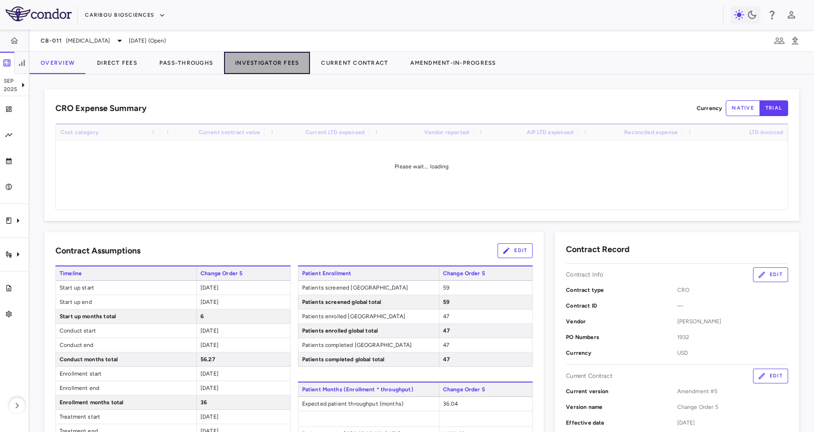 The image size is (814, 432). What do you see at coordinates (126, 373) in the screenshot?
I see `span: Enrollment start` at bounding box center [126, 373].